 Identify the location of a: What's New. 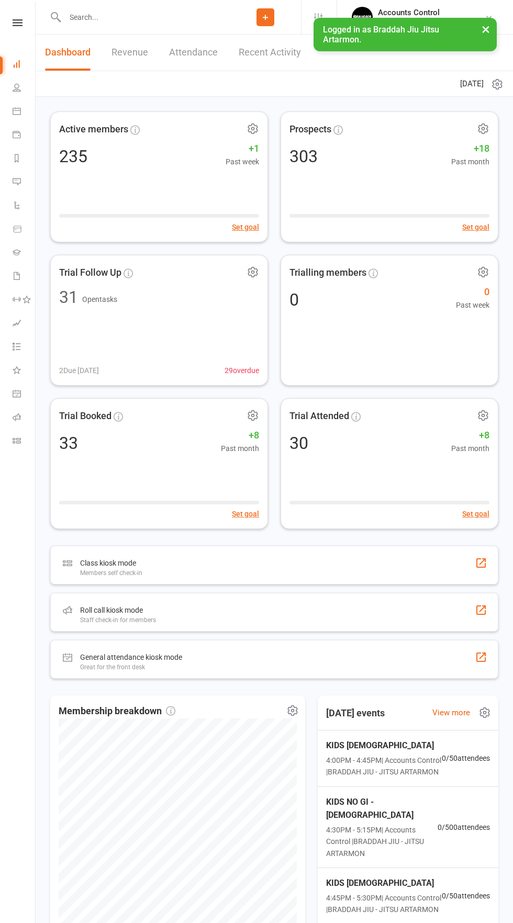
(24, 371).